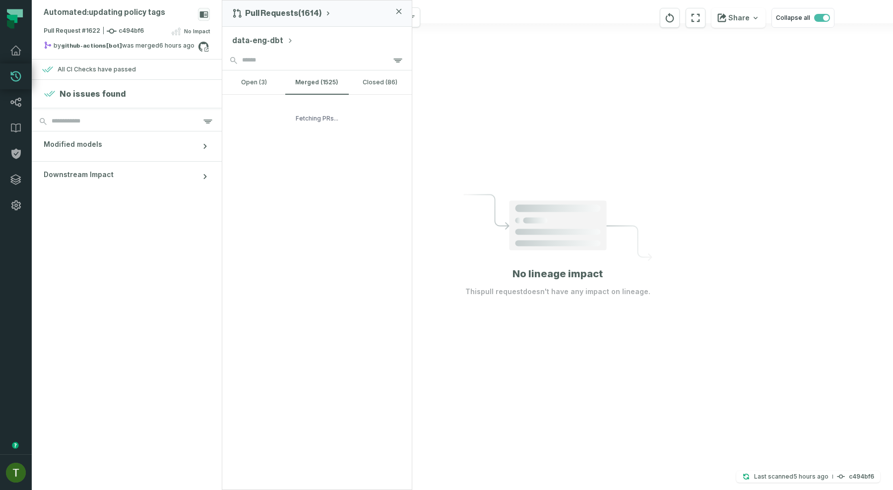 The width and height of the screenshot is (893, 490). What do you see at coordinates (104, 12) in the screenshot?
I see `div: Automated: updating policy tags` at bounding box center [104, 12].